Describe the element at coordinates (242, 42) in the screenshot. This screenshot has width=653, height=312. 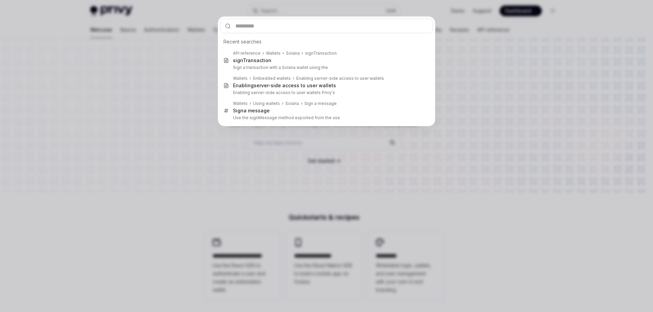
I see `span: Recent searches` at that location.